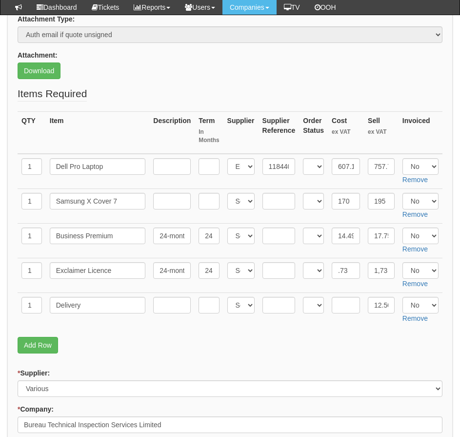 The width and height of the screenshot is (460, 437). What do you see at coordinates (52, 94) in the screenshot?
I see `legend: Items Required` at bounding box center [52, 94].